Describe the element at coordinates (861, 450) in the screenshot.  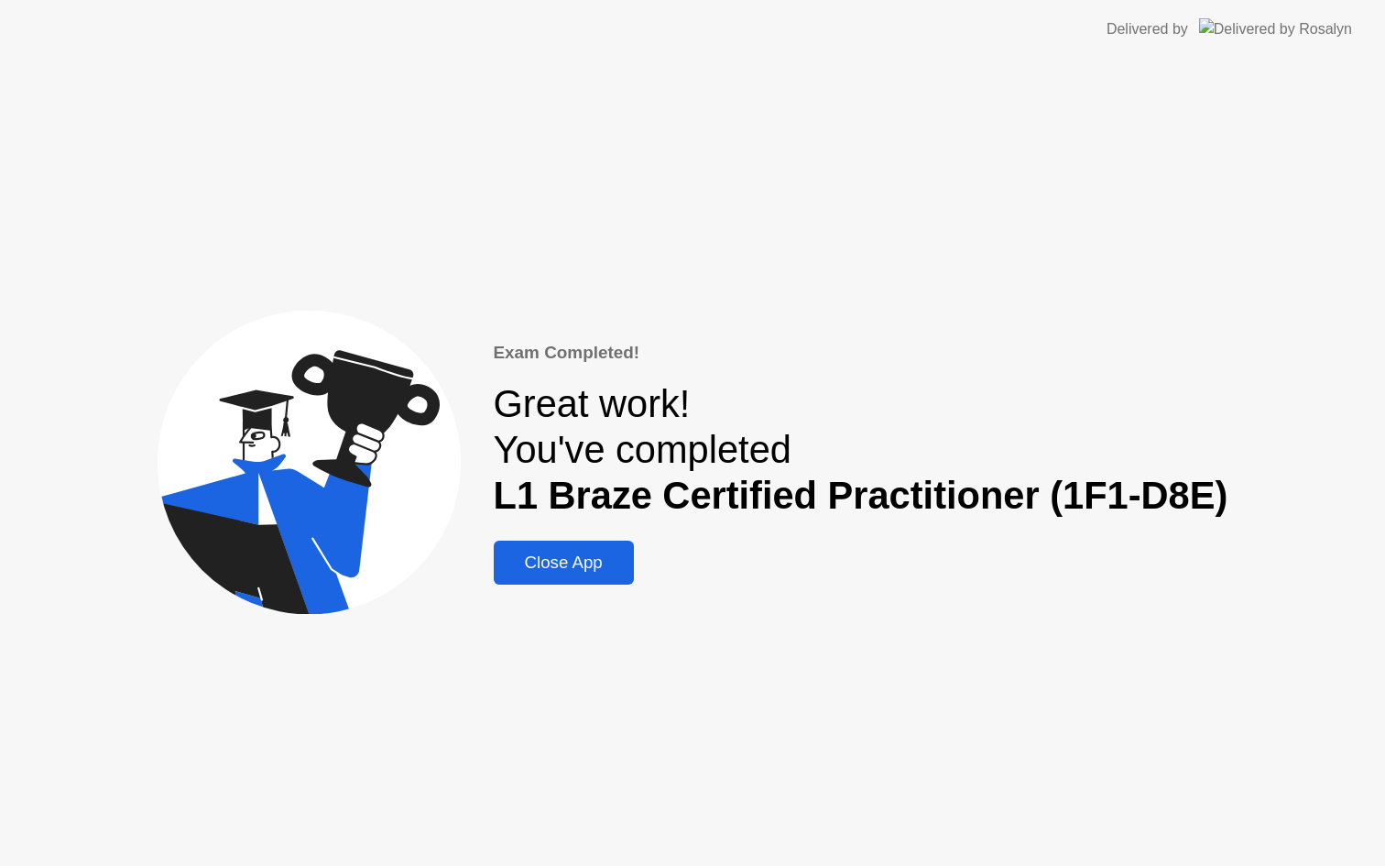
I see `div: Great work! You've completed` at that location.